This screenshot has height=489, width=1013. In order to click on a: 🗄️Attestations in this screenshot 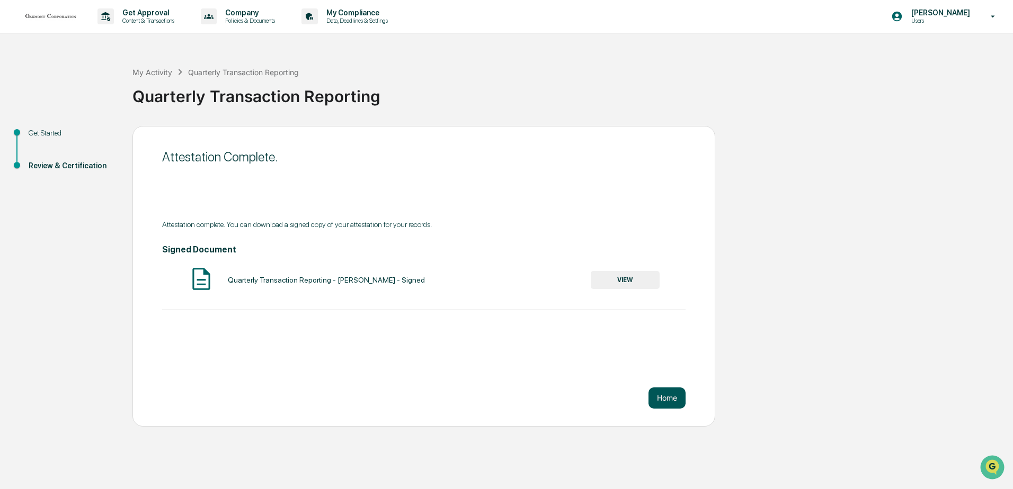, I will do `click(104, 139)`.